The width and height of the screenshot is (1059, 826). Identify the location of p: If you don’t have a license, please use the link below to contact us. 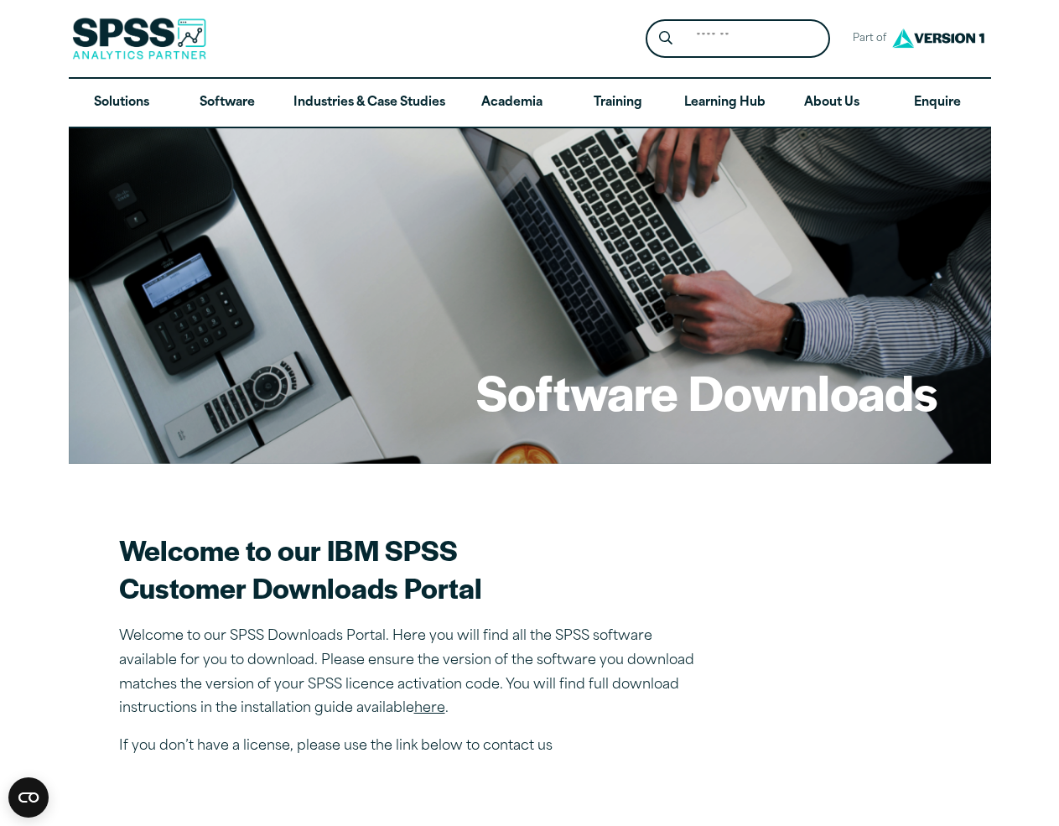
(412, 746).